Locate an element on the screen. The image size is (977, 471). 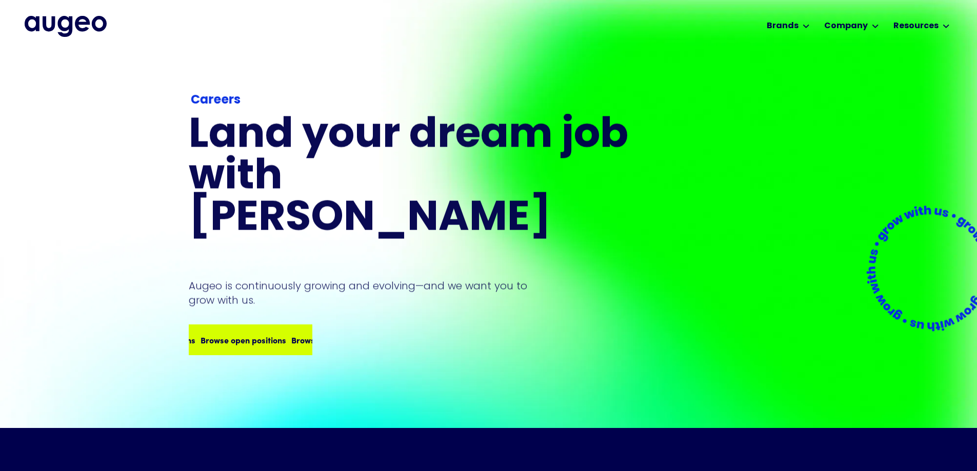
p: Augeo is continuously growing and evolving—and we want you to grow with us. is located at coordinates (365, 293).